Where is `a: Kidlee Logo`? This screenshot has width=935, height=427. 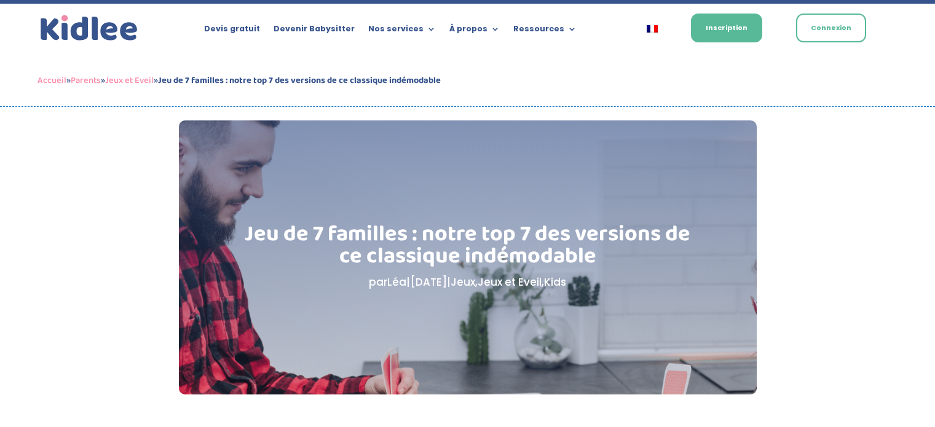 a: Kidlee Logo is located at coordinates (89, 28).